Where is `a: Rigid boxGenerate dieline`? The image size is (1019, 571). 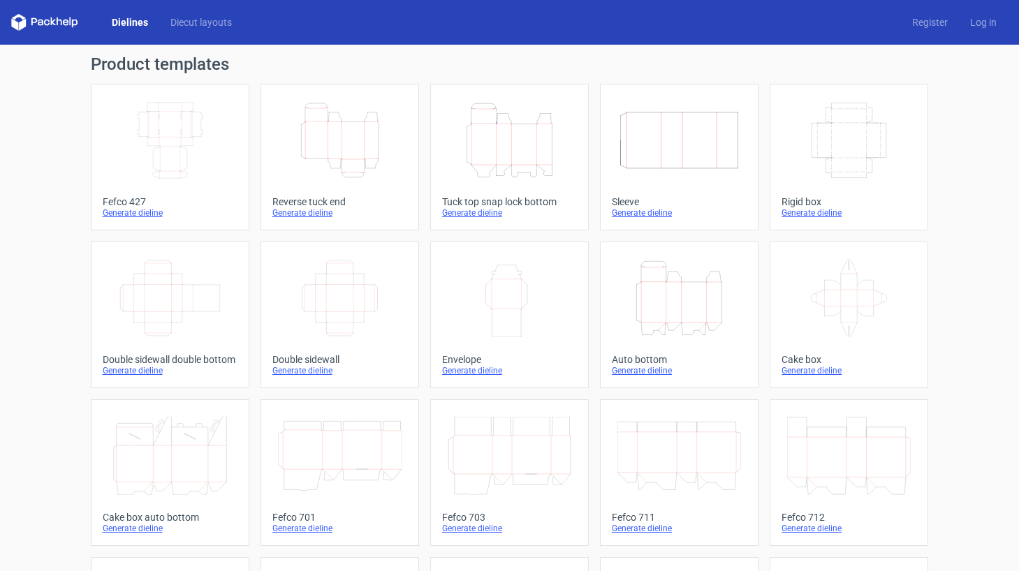
a: Rigid boxGenerate dieline is located at coordinates (848, 157).